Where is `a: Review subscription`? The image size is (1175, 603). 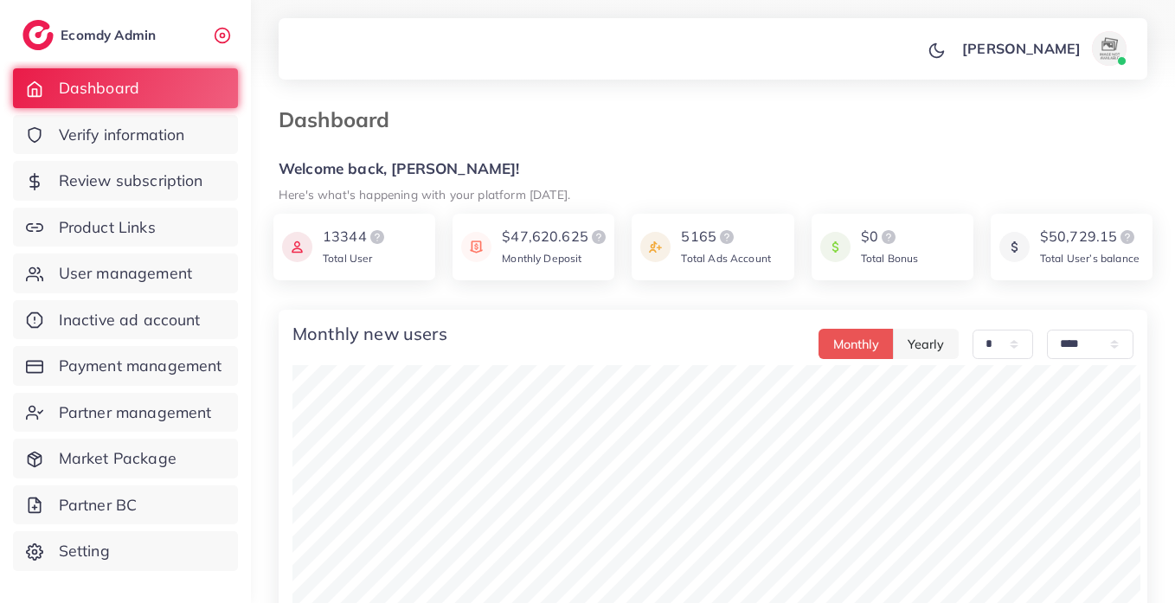
a: Review subscription is located at coordinates (125, 181).